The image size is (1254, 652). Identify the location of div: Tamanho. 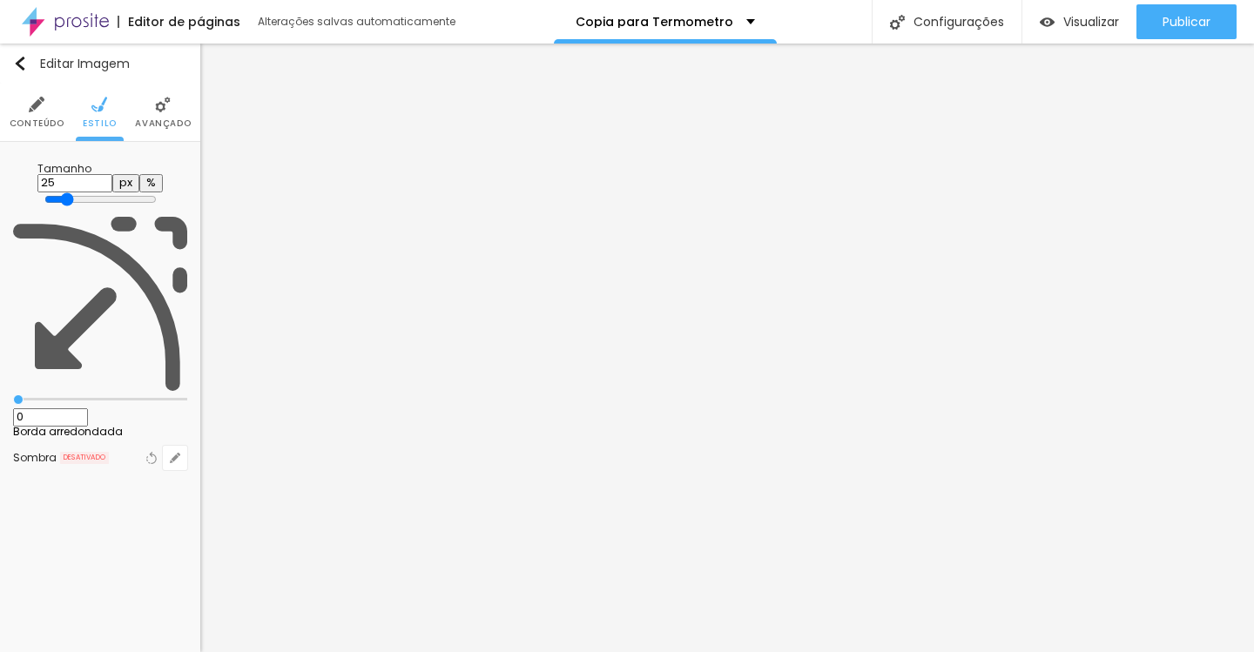
(100, 169).